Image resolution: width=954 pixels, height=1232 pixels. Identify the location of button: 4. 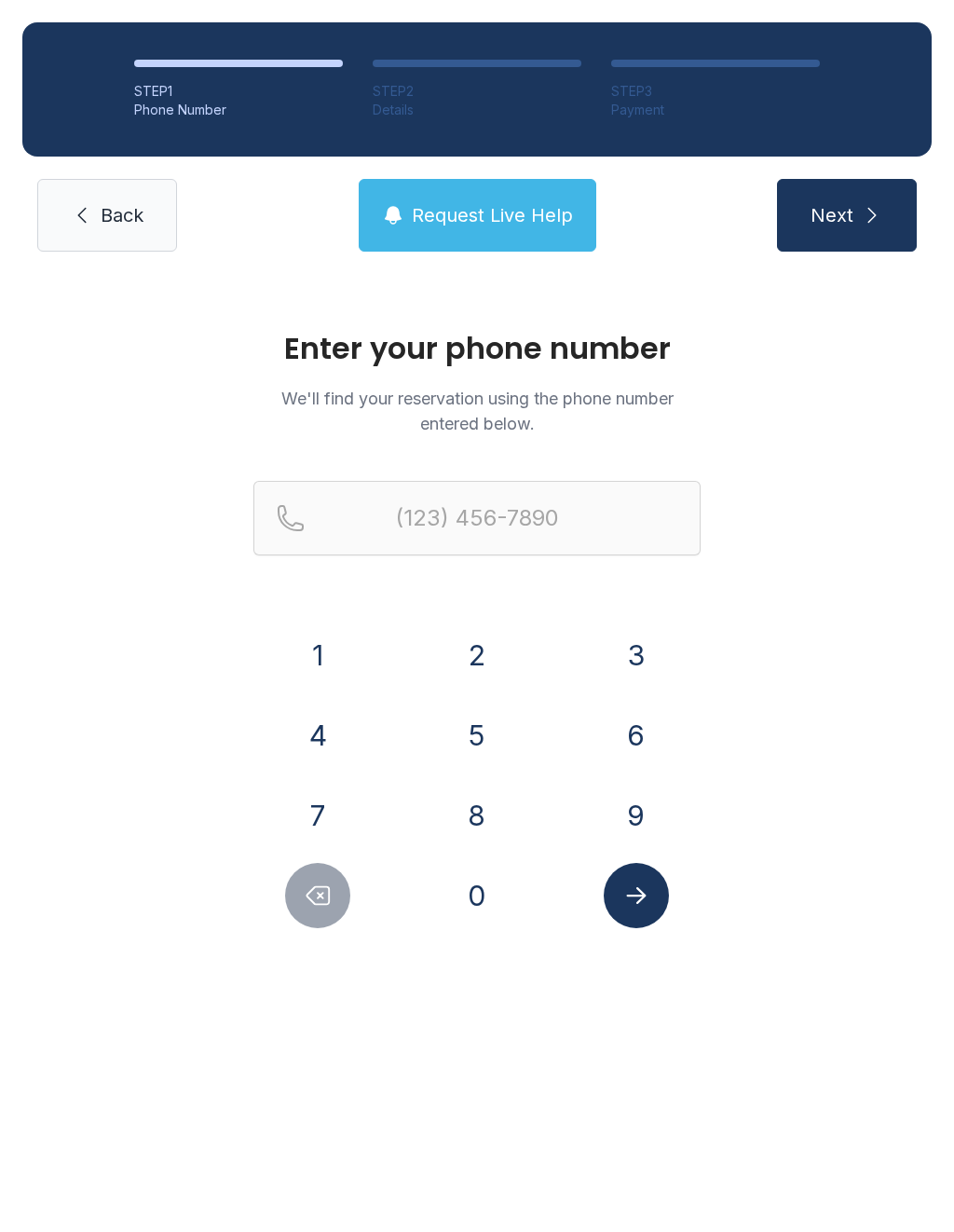
(318, 735).